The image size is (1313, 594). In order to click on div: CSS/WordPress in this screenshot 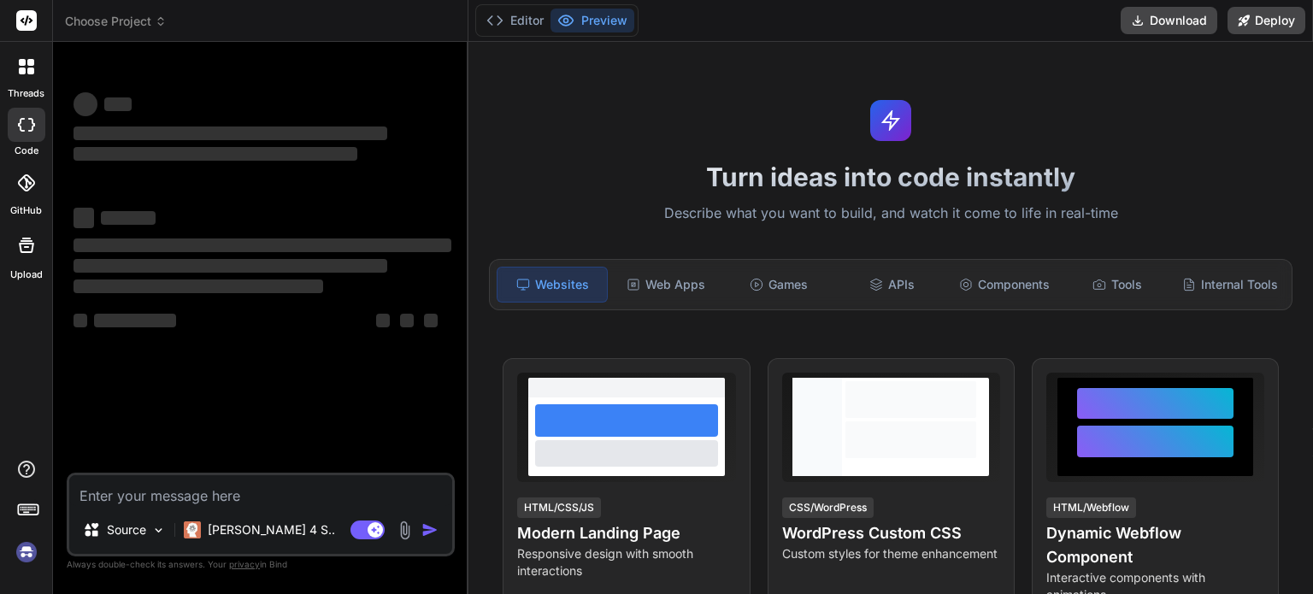, I will do `click(828, 508)`.